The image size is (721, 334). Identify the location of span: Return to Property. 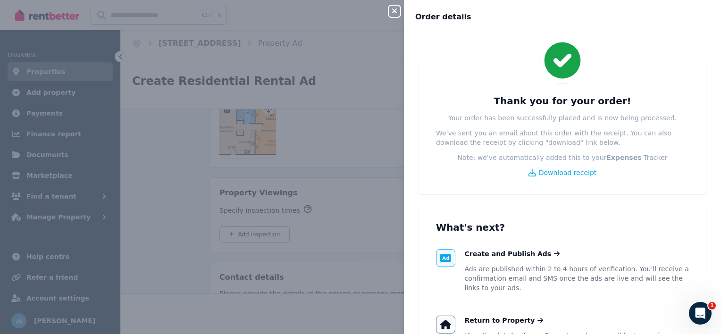
(500, 320).